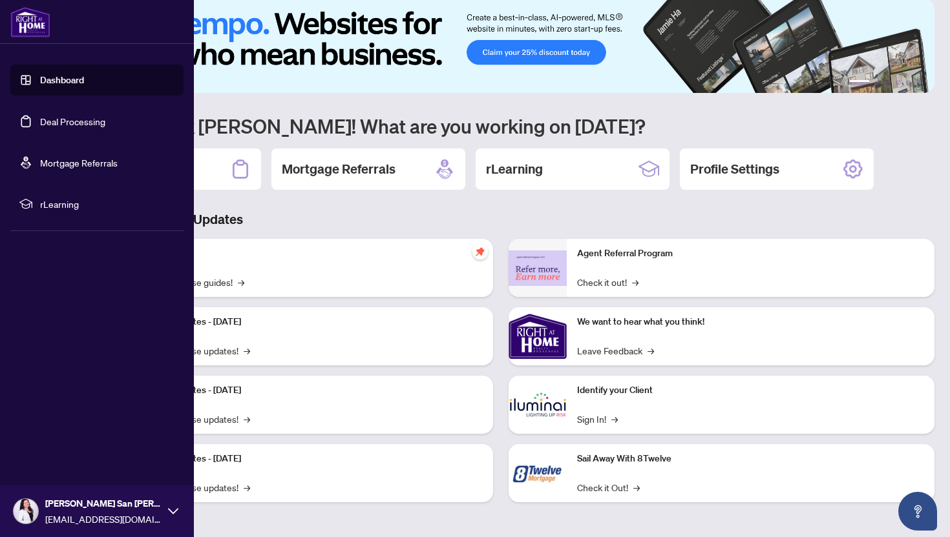 This screenshot has width=950, height=537. I want to click on p: Self-Help, so click(309, 254).